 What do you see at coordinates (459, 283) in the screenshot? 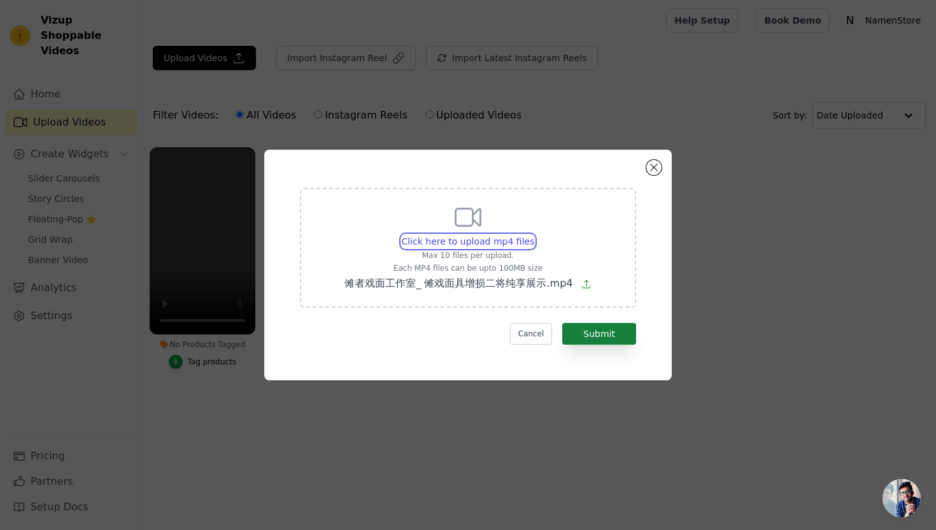
I see `span: 傩者戏面工作室_ 傩戏面具增损二将纯享展示.mp4` at bounding box center [459, 283].